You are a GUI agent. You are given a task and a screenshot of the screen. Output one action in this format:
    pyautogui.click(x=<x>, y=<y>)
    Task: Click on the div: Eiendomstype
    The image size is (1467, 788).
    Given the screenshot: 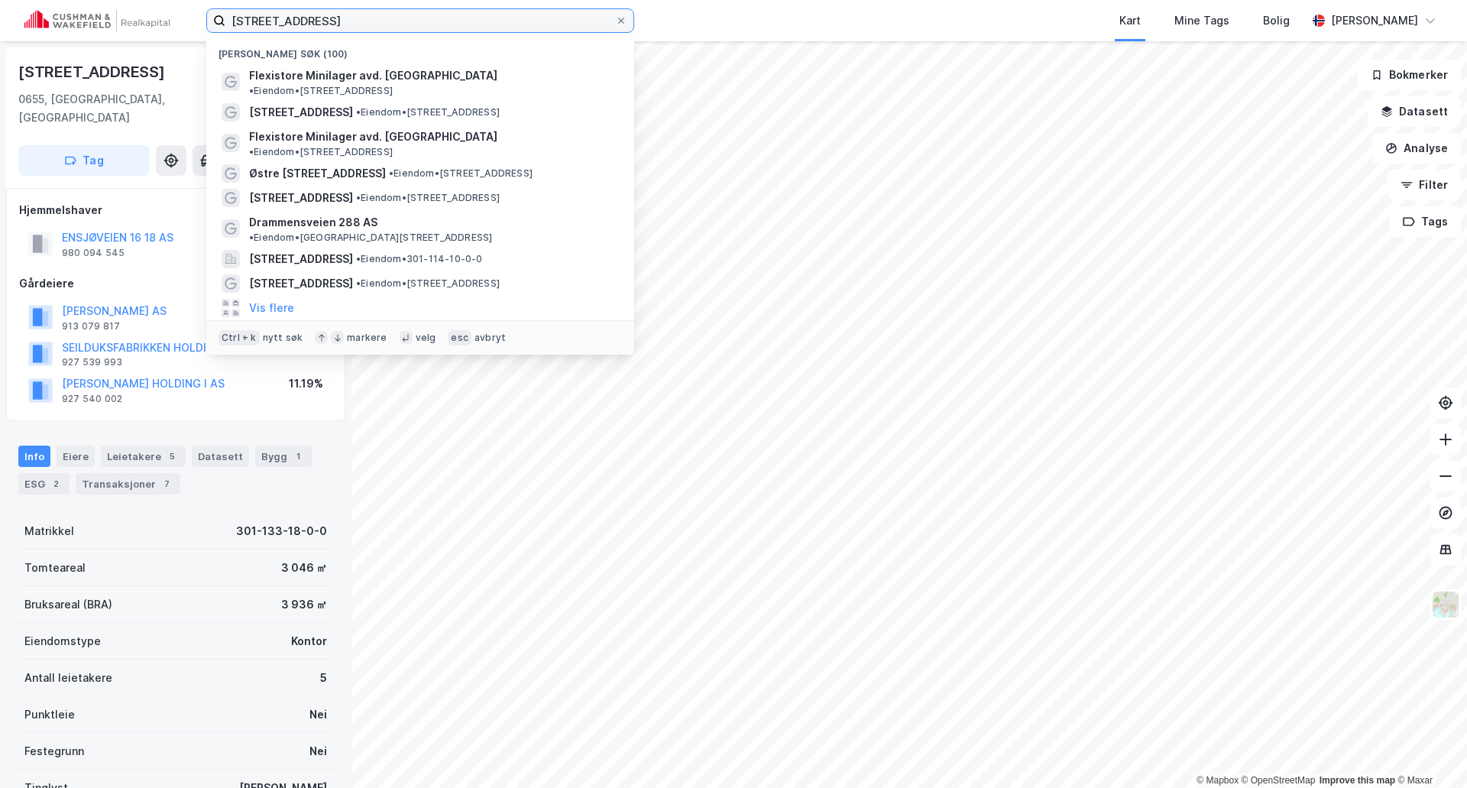 What is the action you would take?
    pyautogui.click(x=63, y=641)
    